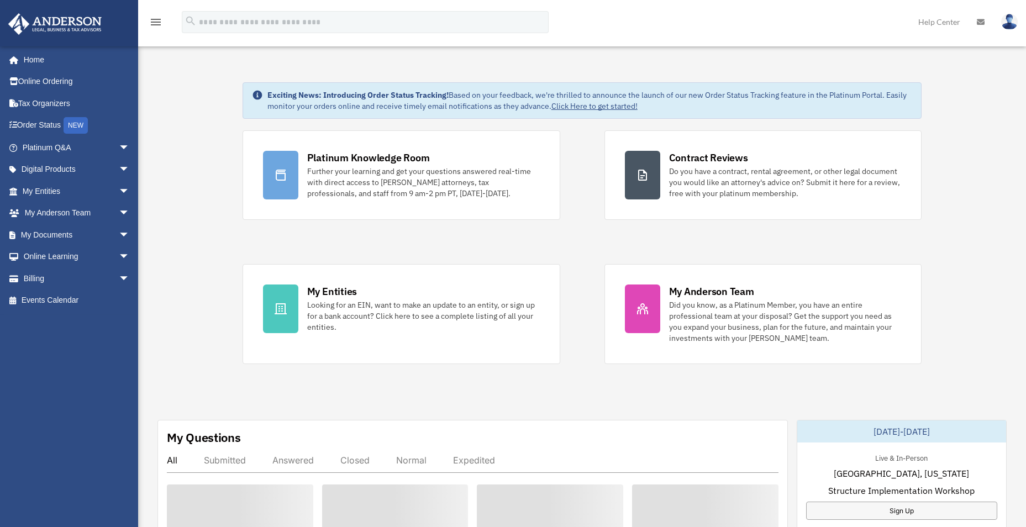  I want to click on div: Contract Reviews, so click(708, 157).